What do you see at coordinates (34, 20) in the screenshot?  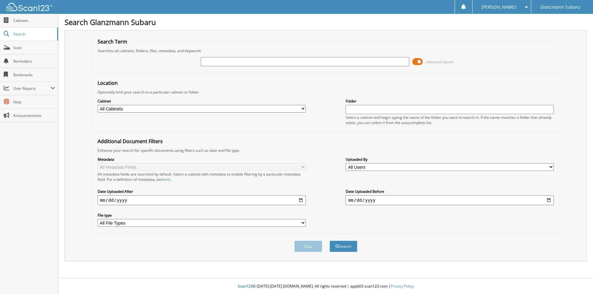 I see `span: Cabinets` at bounding box center [34, 20].